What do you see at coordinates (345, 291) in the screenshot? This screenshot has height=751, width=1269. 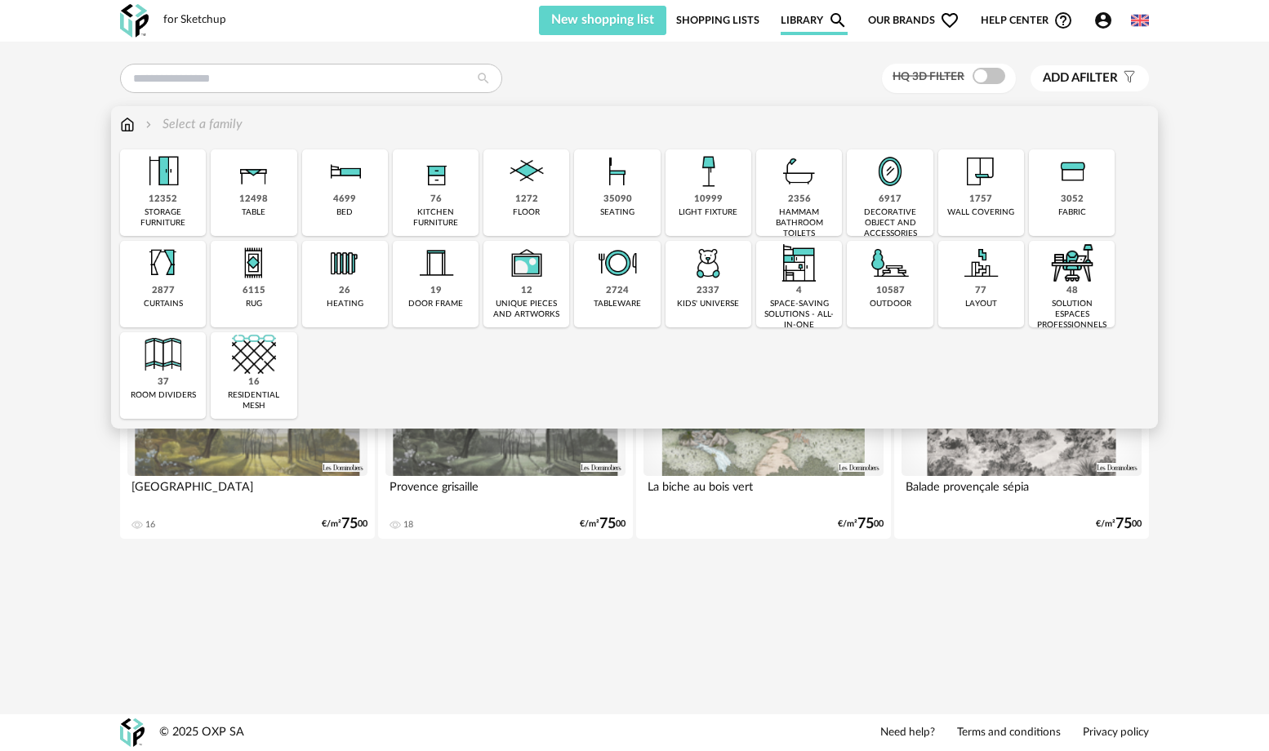 I see `div: 26` at bounding box center [345, 291].